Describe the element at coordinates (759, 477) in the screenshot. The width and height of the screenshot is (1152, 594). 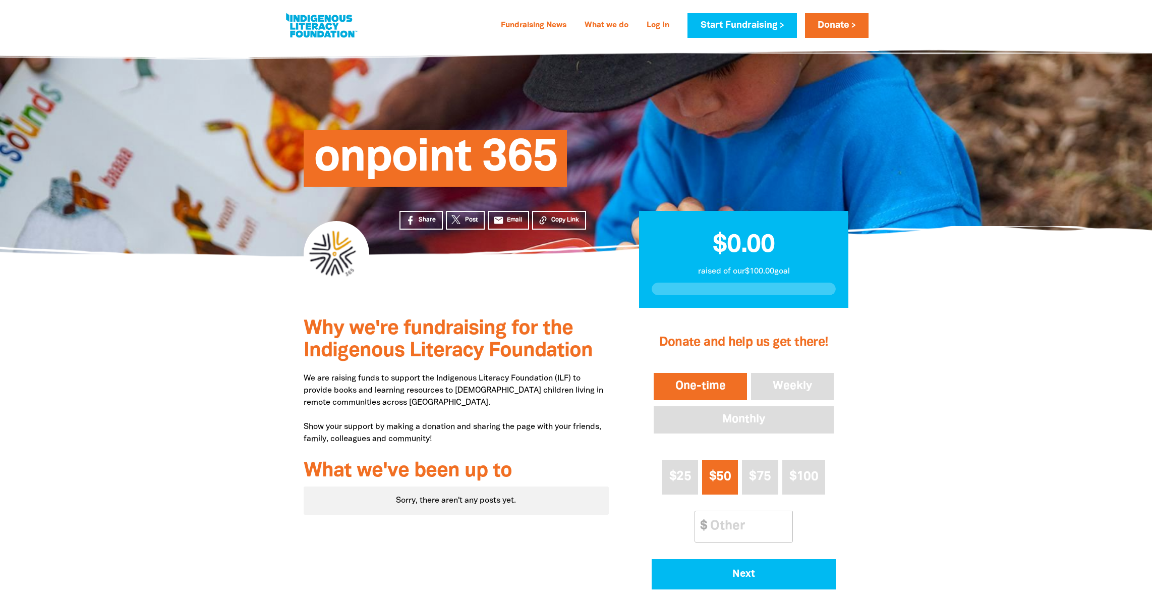
I see `button: $75` at that location.